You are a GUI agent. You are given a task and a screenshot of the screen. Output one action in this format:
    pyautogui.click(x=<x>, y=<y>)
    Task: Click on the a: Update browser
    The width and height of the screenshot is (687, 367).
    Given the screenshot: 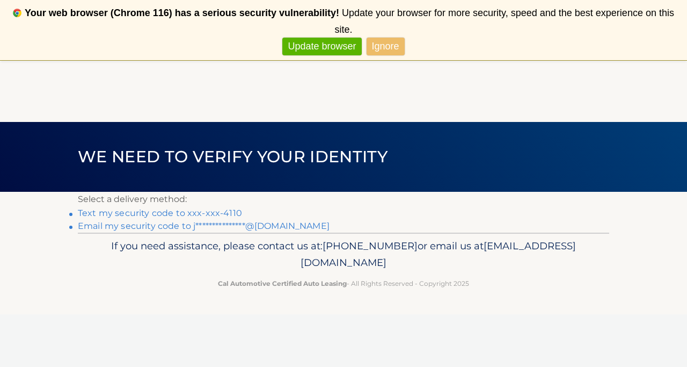 What is the action you would take?
    pyautogui.click(x=322, y=46)
    